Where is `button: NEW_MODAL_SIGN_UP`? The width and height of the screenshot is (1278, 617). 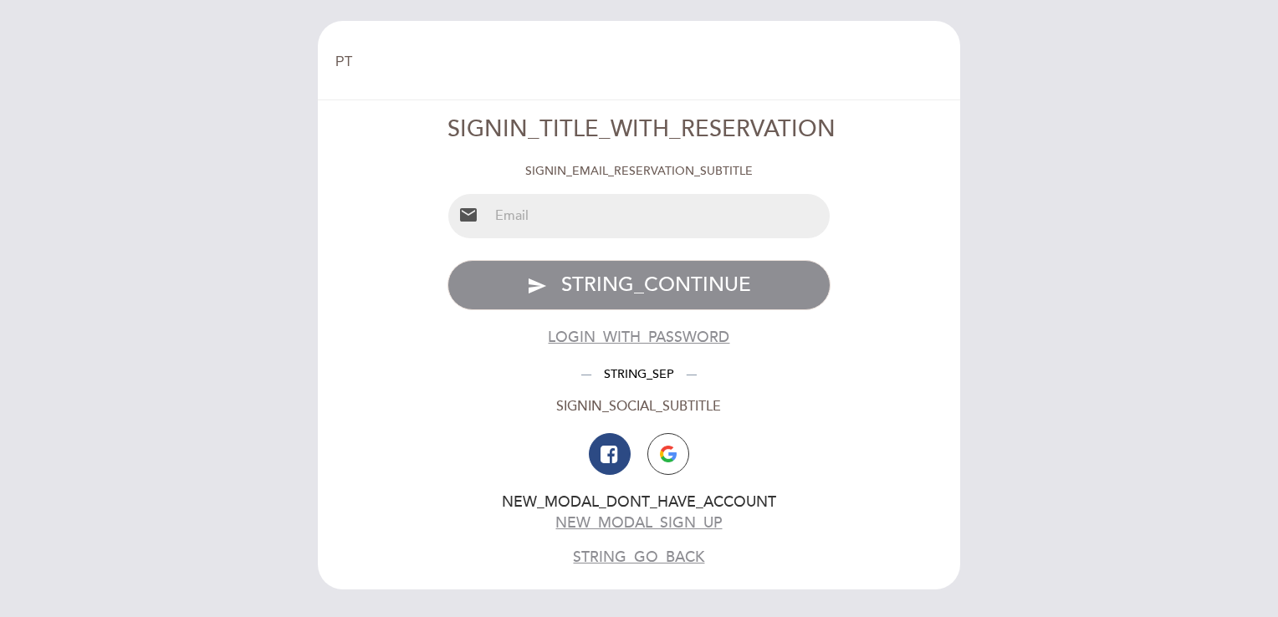 button: NEW_MODAL_SIGN_UP is located at coordinates (638, 523).